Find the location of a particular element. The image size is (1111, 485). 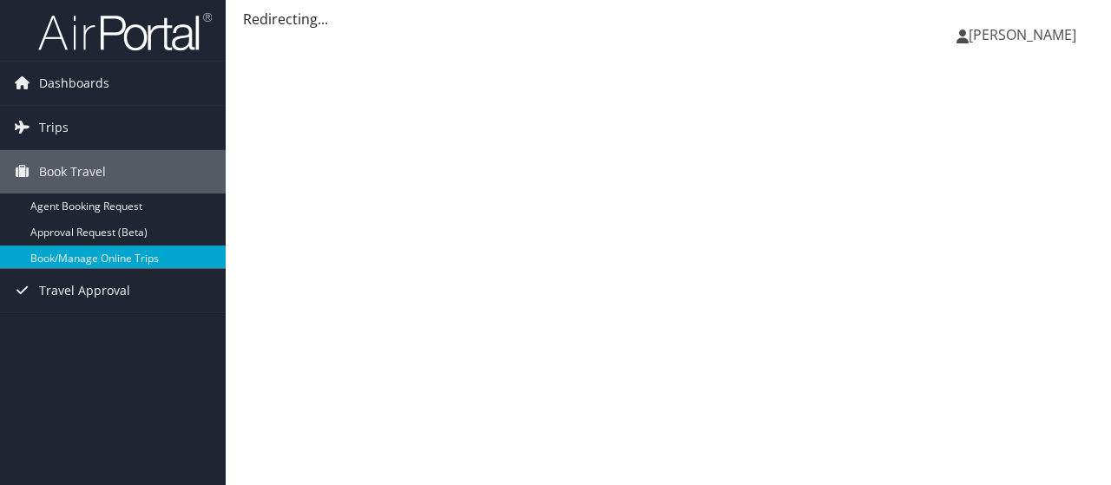

span: Book Travel is located at coordinates (72, 172).